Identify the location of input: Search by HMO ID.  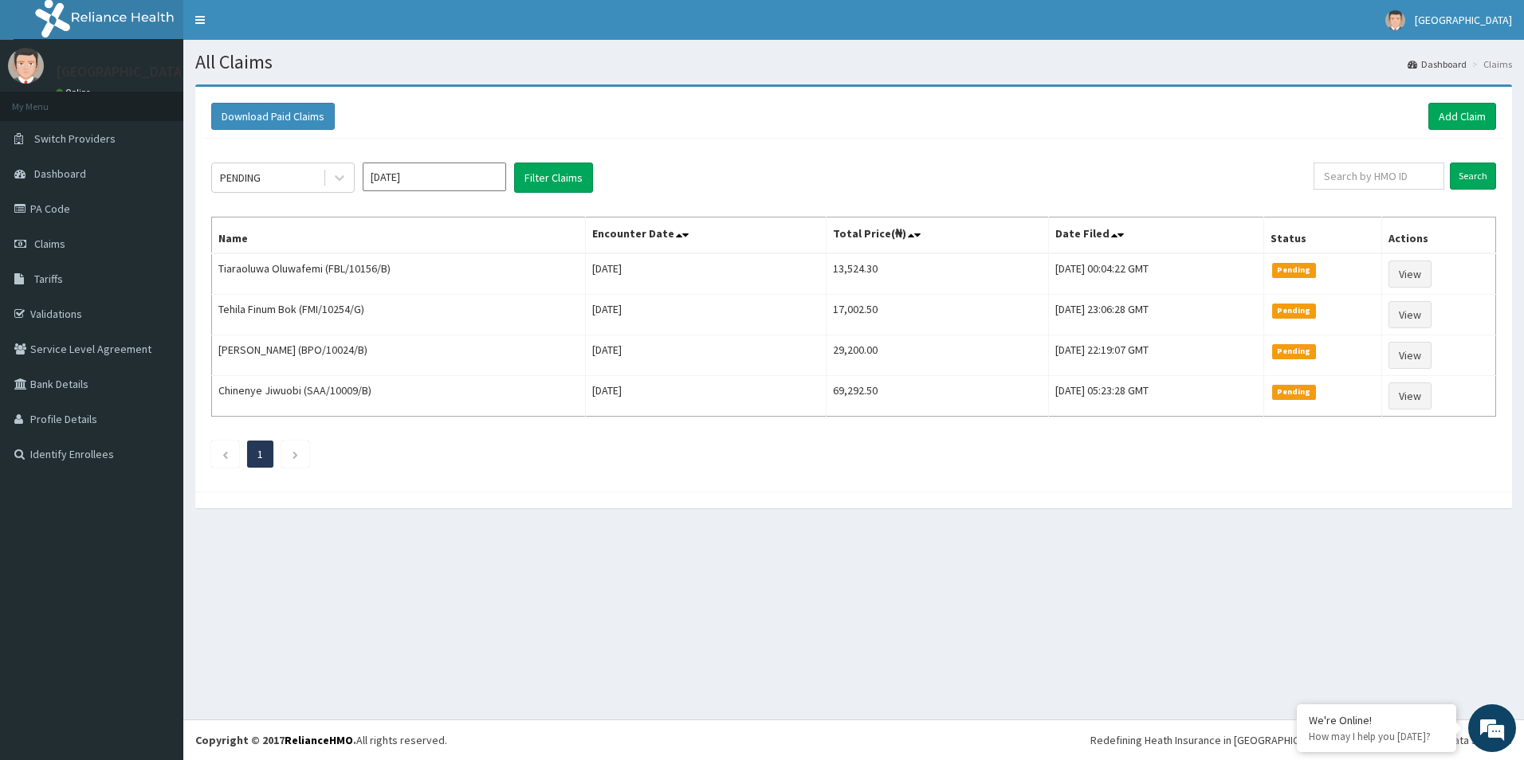
(1379, 176).